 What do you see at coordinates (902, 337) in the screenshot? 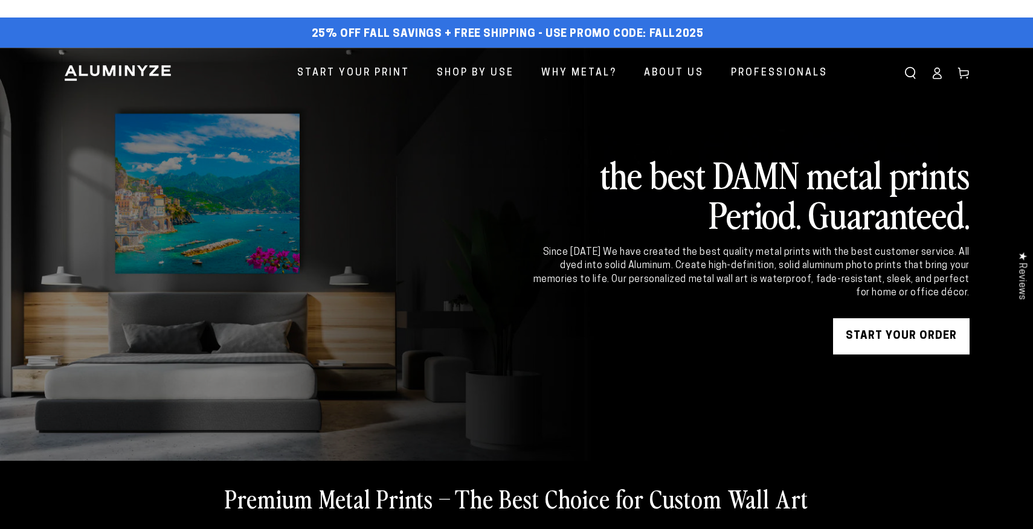
I see `a: START YOUR Order` at bounding box center [902, 337].